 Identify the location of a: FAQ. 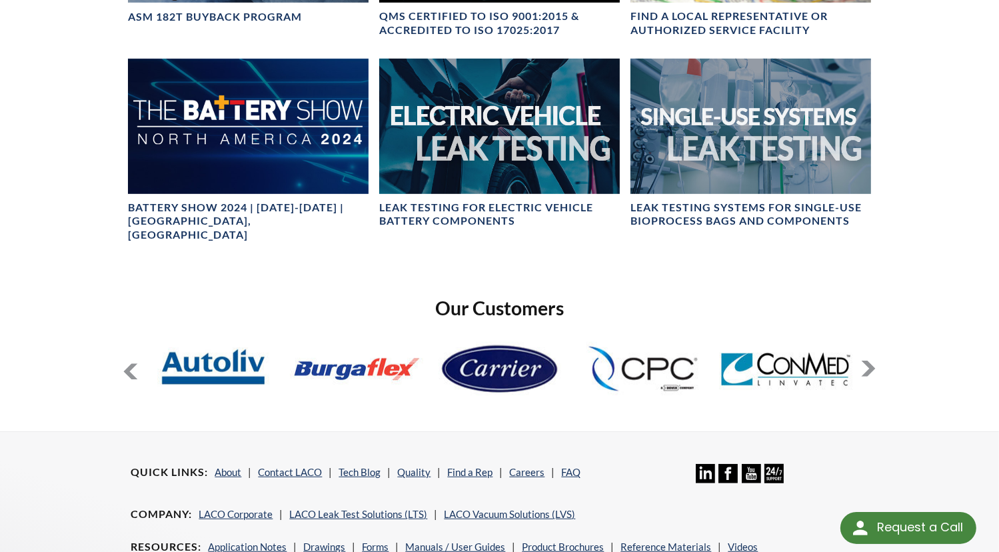
(570, 472).